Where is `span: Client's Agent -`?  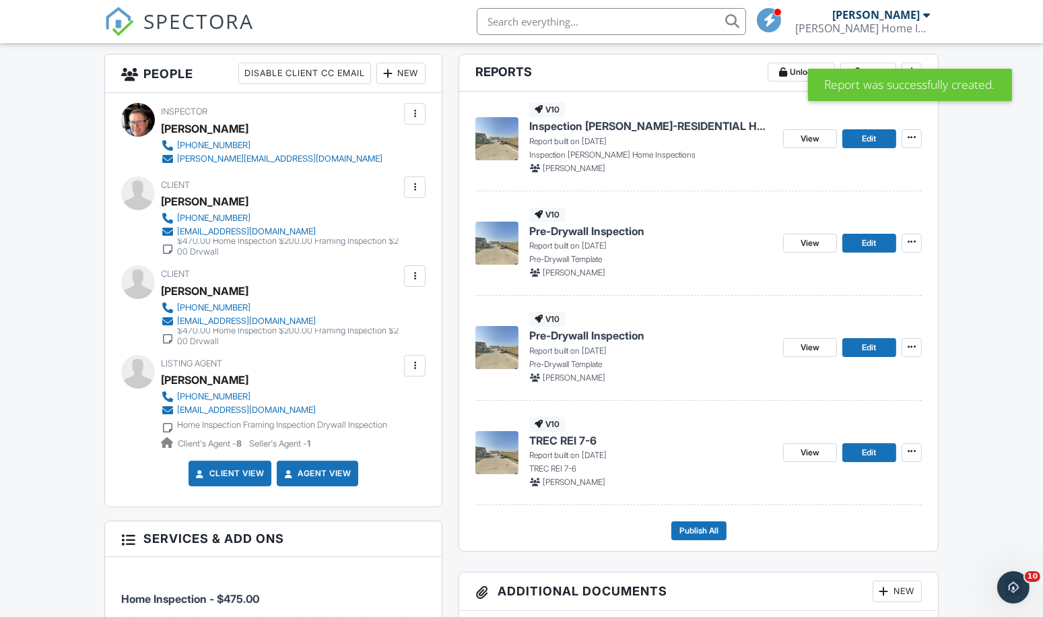
span: Client's Agent - is located at coordinates (211, 443).